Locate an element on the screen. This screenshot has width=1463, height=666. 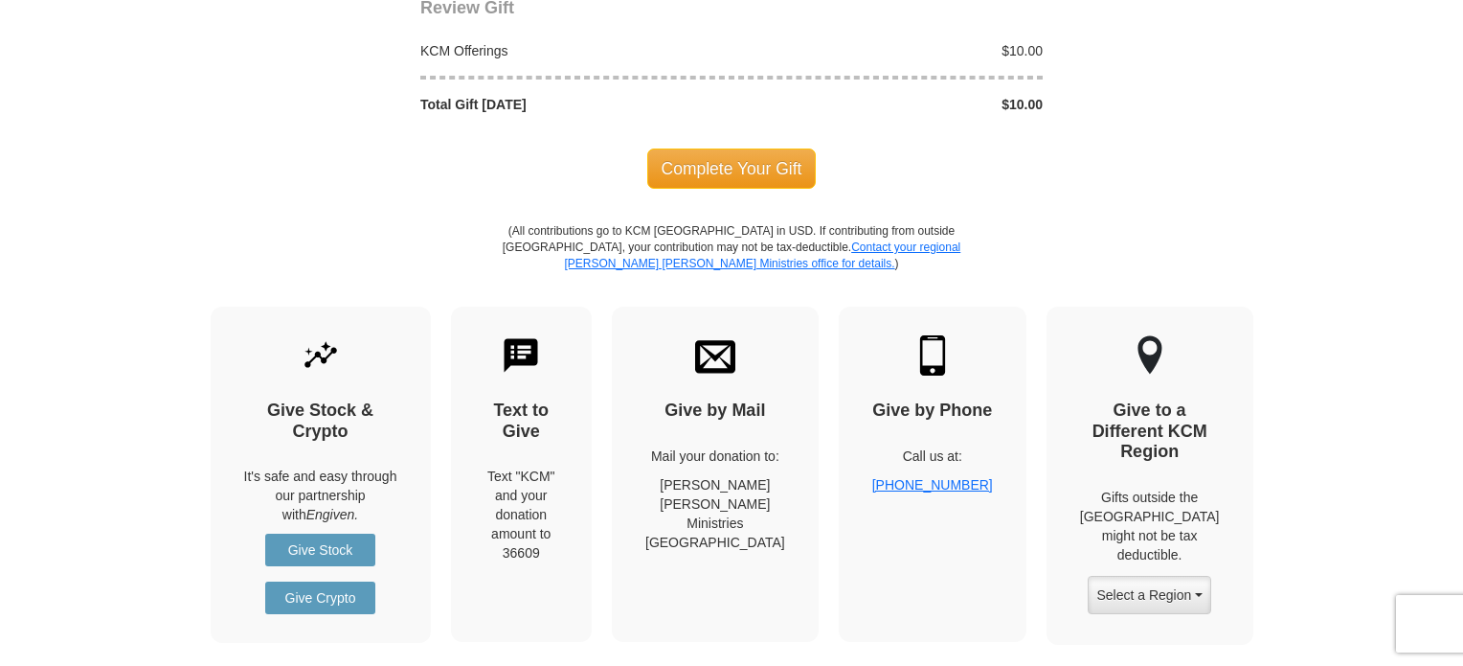
img: give-by-stock.svg is located at coordinates (321, 355).